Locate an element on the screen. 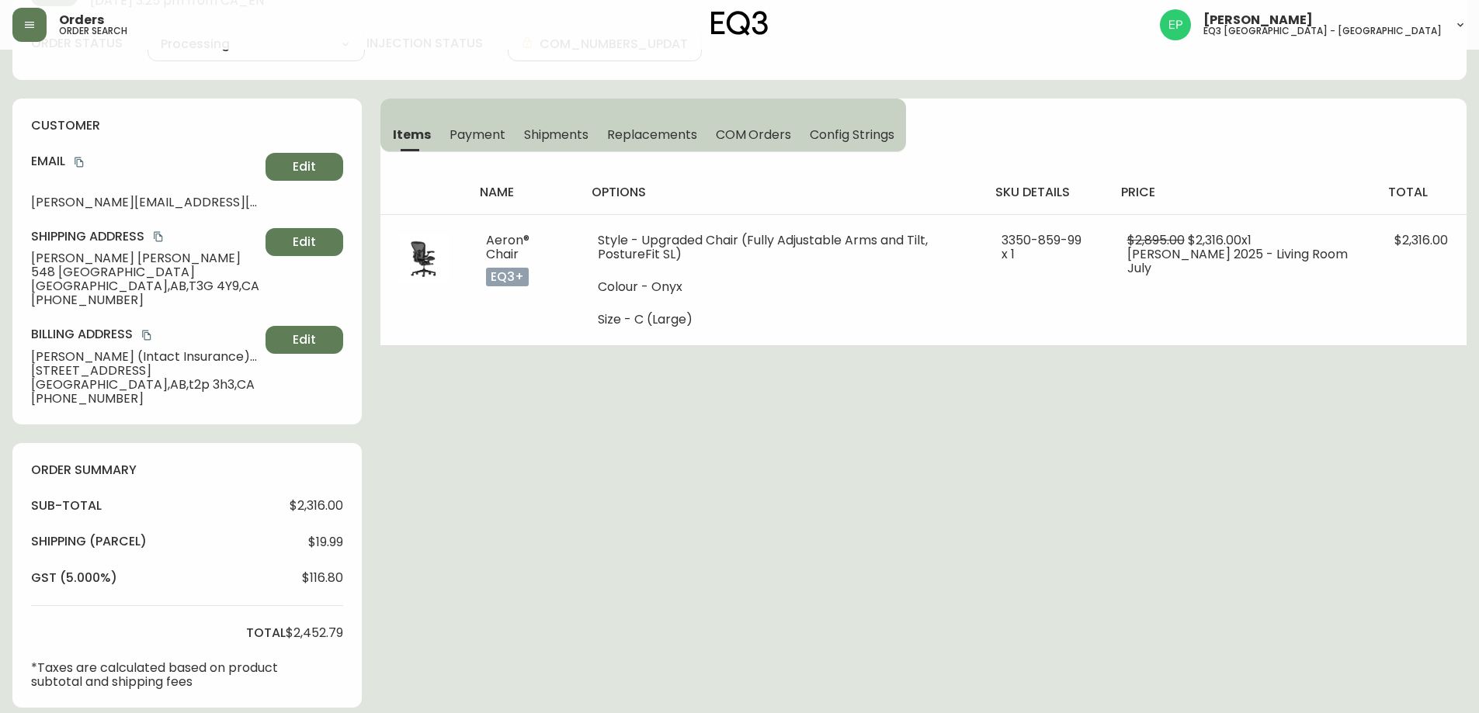 The image size is (1479, 713). span: Payment is located at coordinates (477, 134).